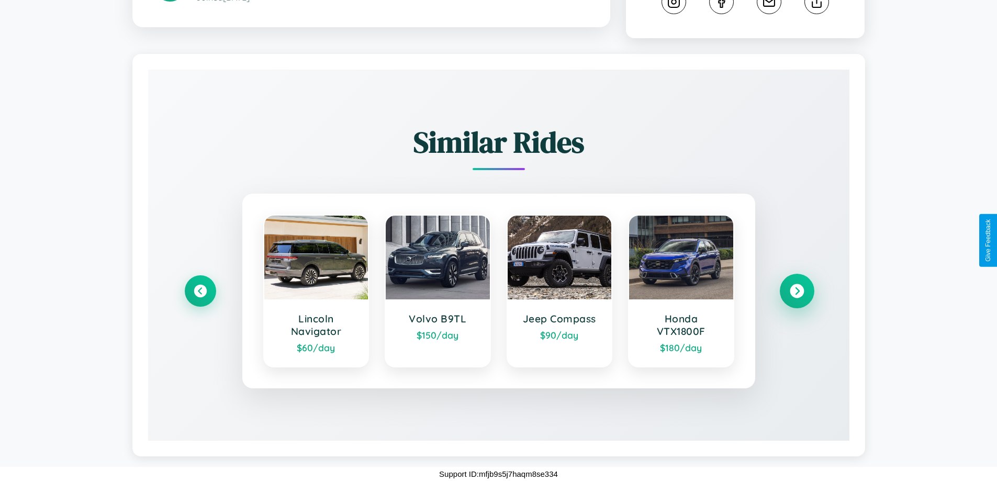 The height and width of the screenshot is (481, 997). What do you see at coordinates (316, 291) in the screenshot?
I see `a: Lincoln Navigator$60/day` at bounding box center [316, 291].